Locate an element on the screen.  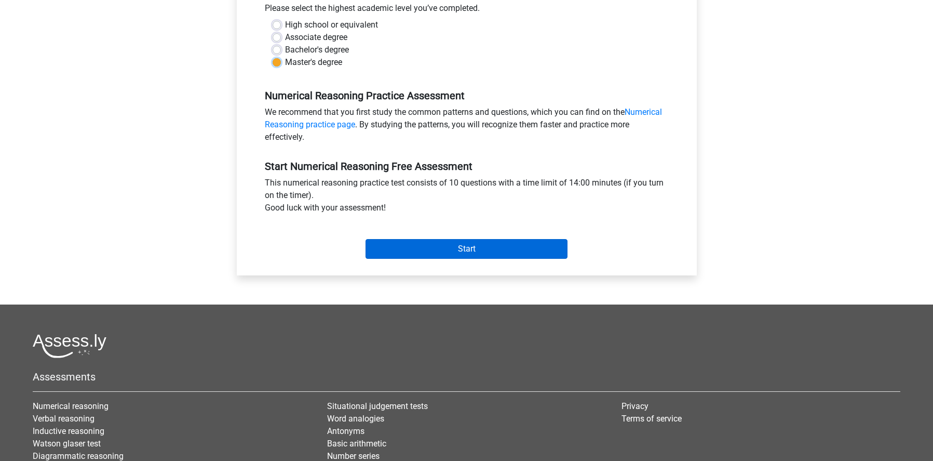
a: Numerical reasoning is located at coordinates (71, 406).